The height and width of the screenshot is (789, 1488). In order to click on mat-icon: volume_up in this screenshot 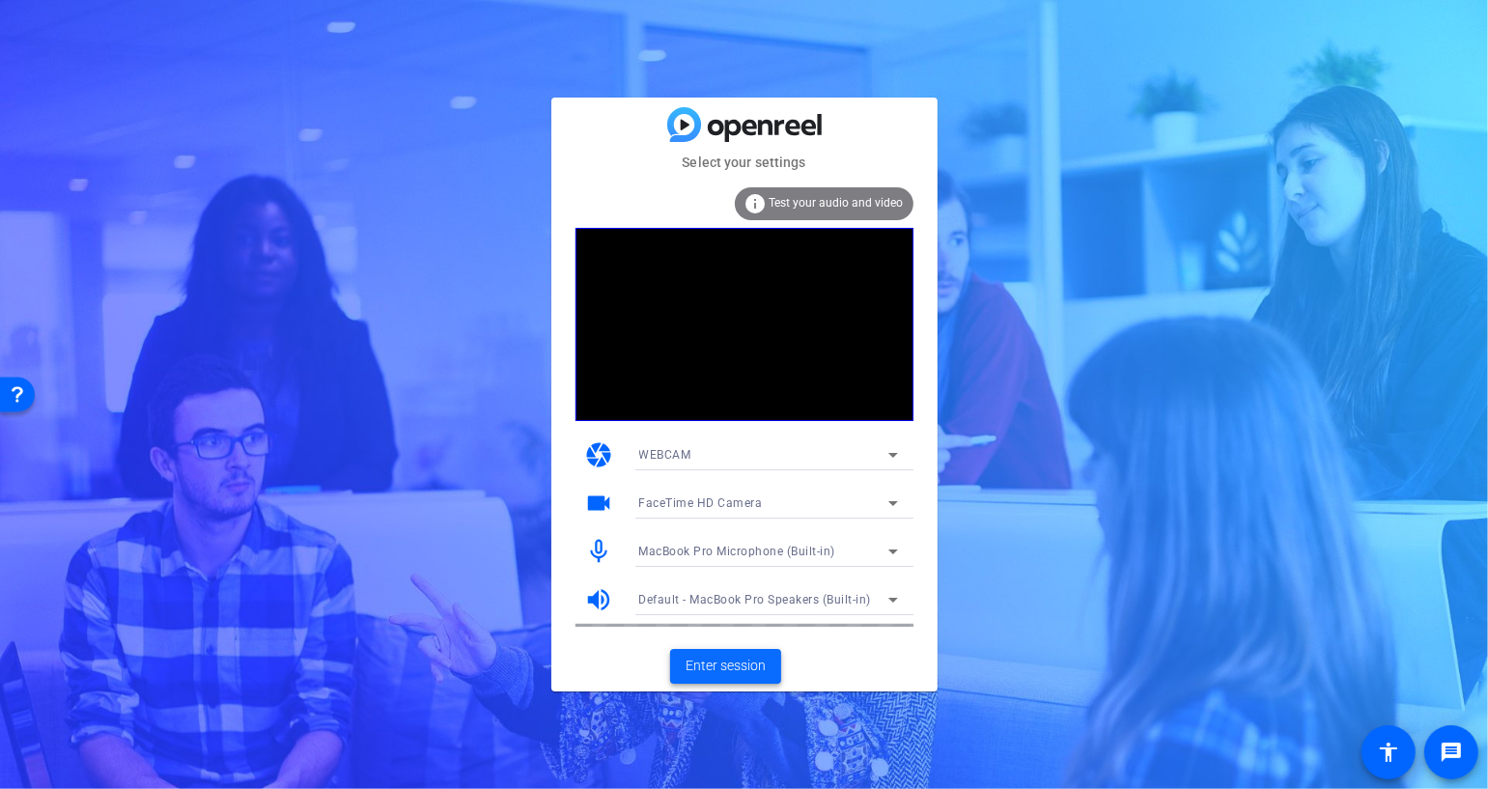, I will do `click(600, 600)`.